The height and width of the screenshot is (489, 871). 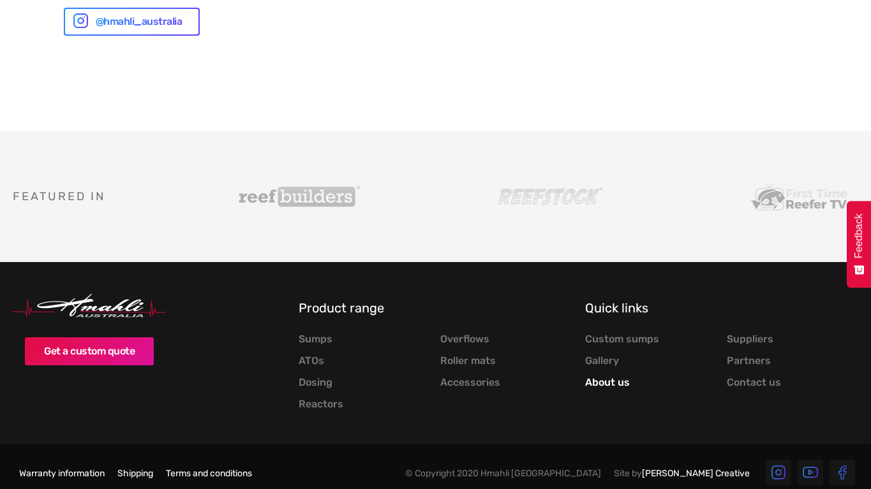 What do you see at coordinates (116, 197) in the screenshot?
I see `h5: Featured in` at bounding box center [116, 197].